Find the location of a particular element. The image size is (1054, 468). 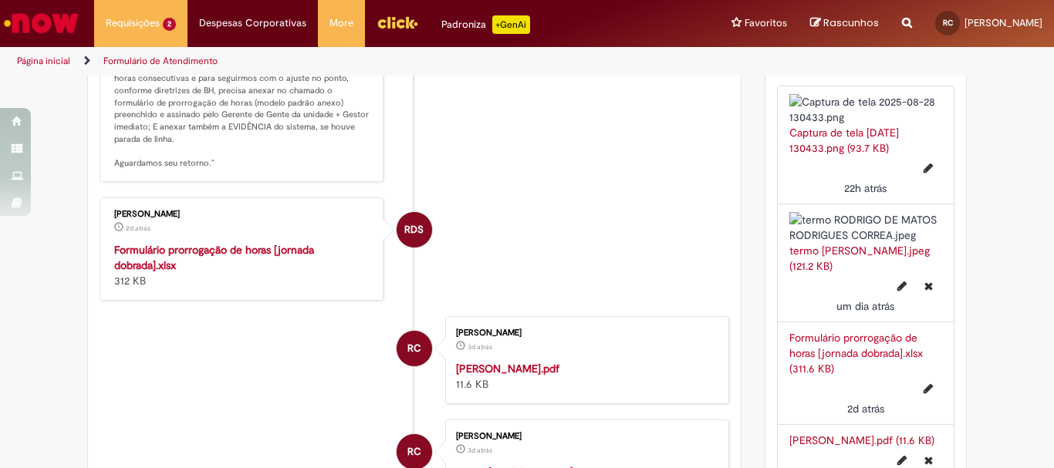

span: More is located at coordinates (341, 23).